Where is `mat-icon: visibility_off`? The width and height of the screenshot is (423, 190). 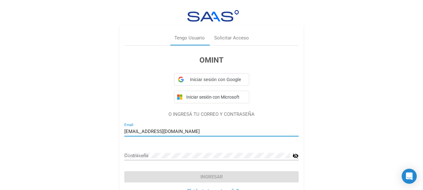 mat-icon: visibility_off is located at coordinates (295, 156).